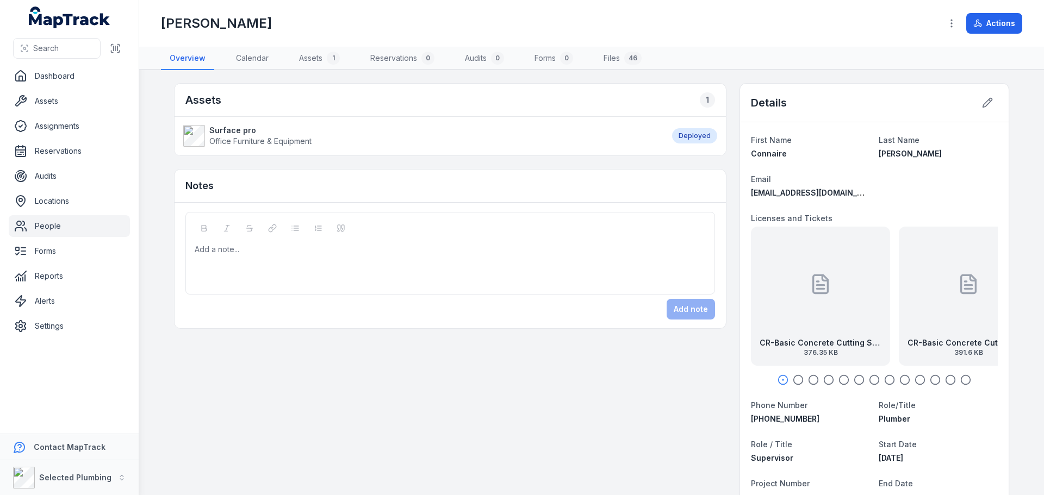 This screenshot has width=1044, height=495. What do you see at coordinates (899, 140) in the screenshot?
I see `span: Last Name` at bounding box center [899, 140].